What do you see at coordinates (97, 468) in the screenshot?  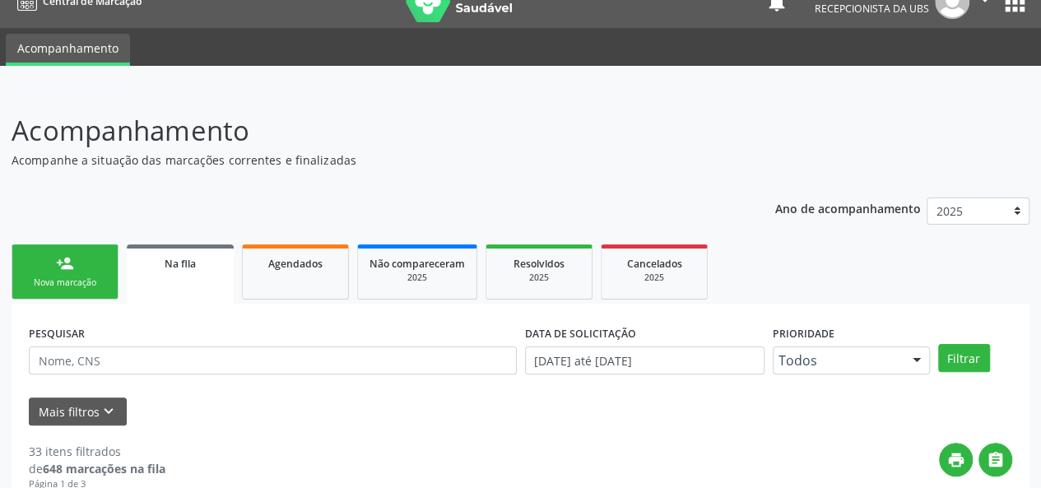 I see `div: de` at bounding box center [97, 468].